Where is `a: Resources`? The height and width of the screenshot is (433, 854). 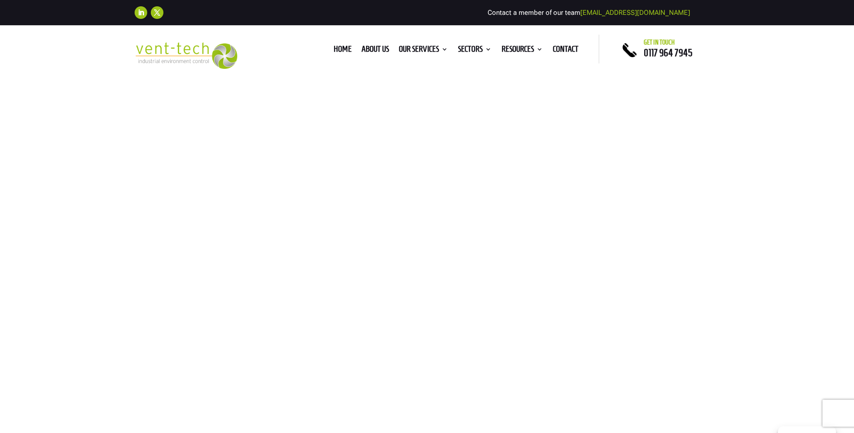 a: Resources is located at coordinates (522, 51).